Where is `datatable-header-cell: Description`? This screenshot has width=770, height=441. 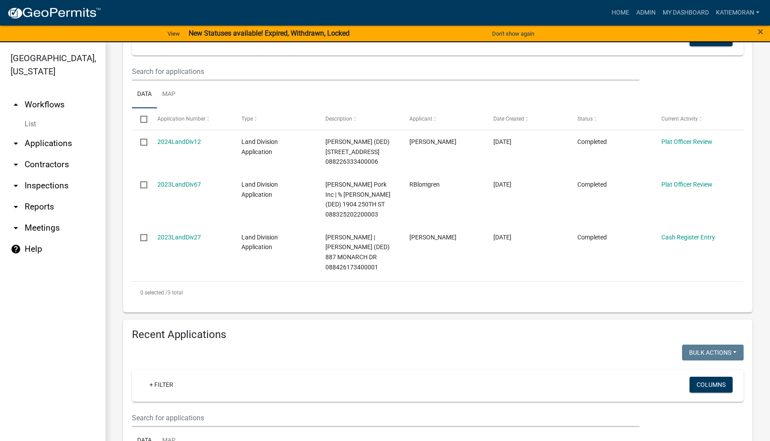
datatable-header-cell: Description is located at coordinates (359, 119).